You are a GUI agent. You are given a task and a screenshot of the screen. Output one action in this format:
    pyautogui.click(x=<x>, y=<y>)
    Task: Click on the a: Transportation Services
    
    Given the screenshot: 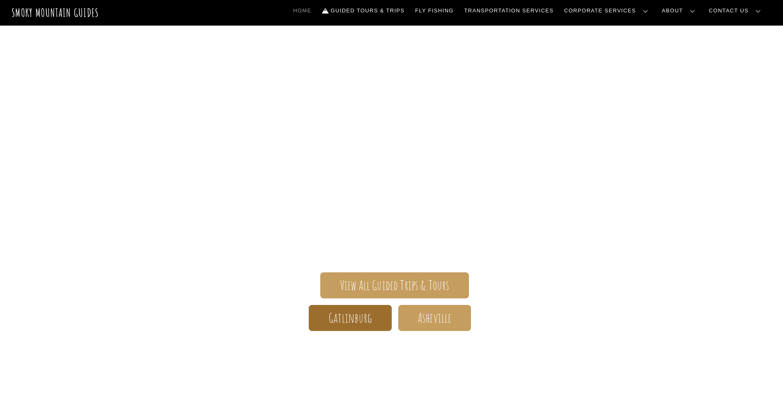 What is the action you would take?
    pyautogui.click(x=509, y=11)
    